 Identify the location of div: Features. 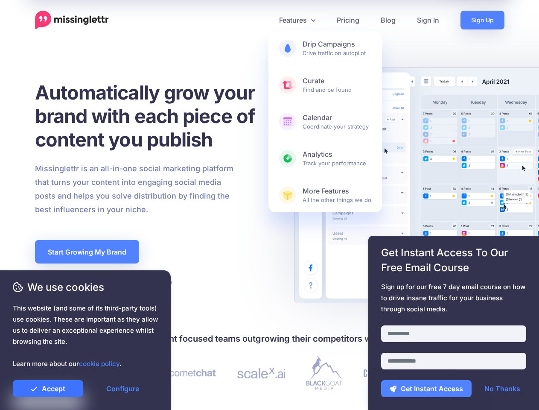
(325, 122).